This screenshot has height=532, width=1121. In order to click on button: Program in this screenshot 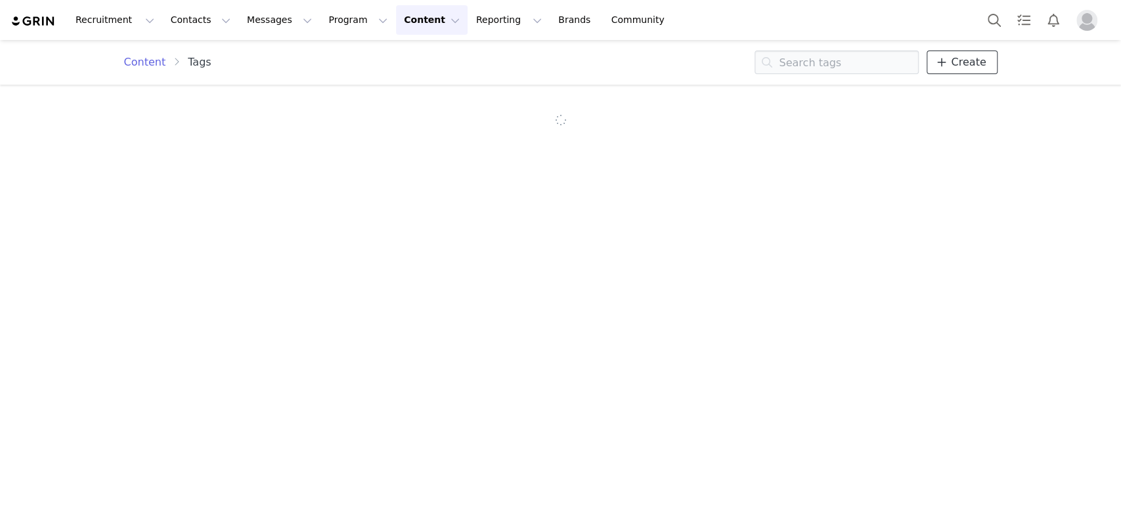, I will do `click(358, 20)`.